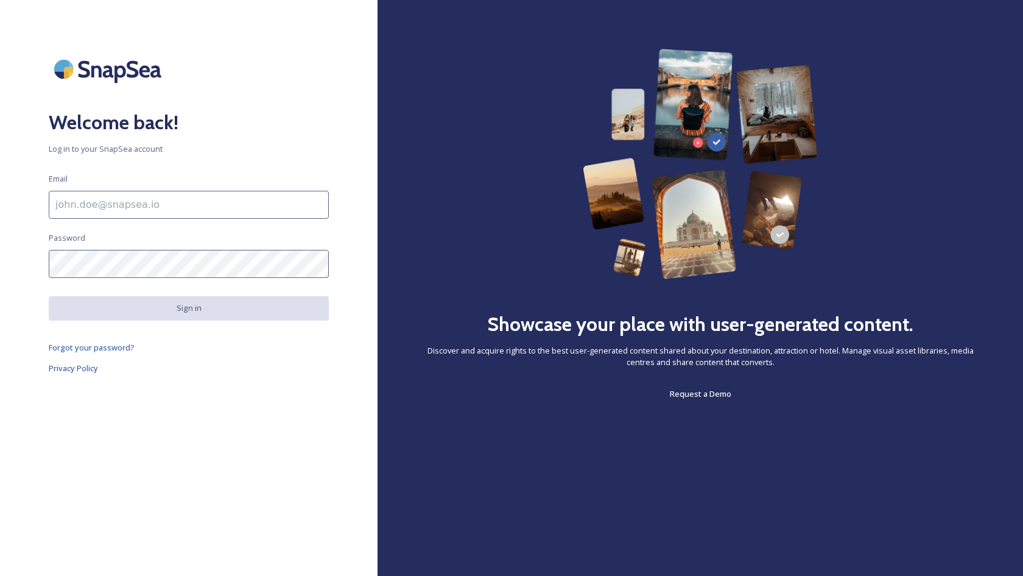 The height and width of the screenshot is (576, 1023). What do you see at coordinates (189, 149) in the screenshot?
I see `span: Log in to your SnapSea account` at bounding box center [189, 149].